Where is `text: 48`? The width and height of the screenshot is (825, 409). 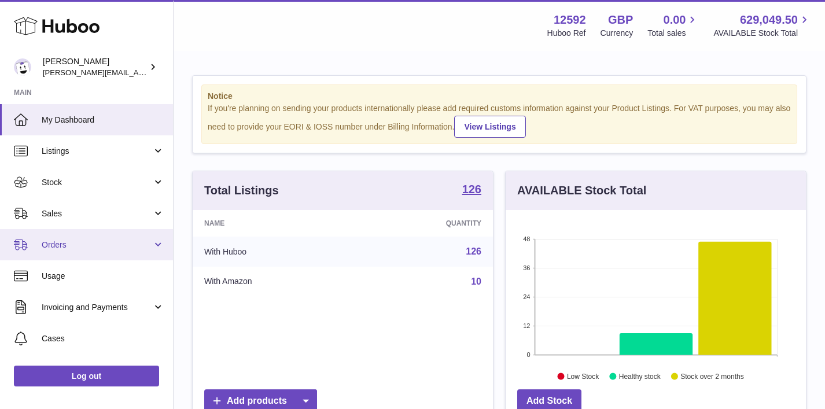
text: 48 is located at coordinates (527, 239).